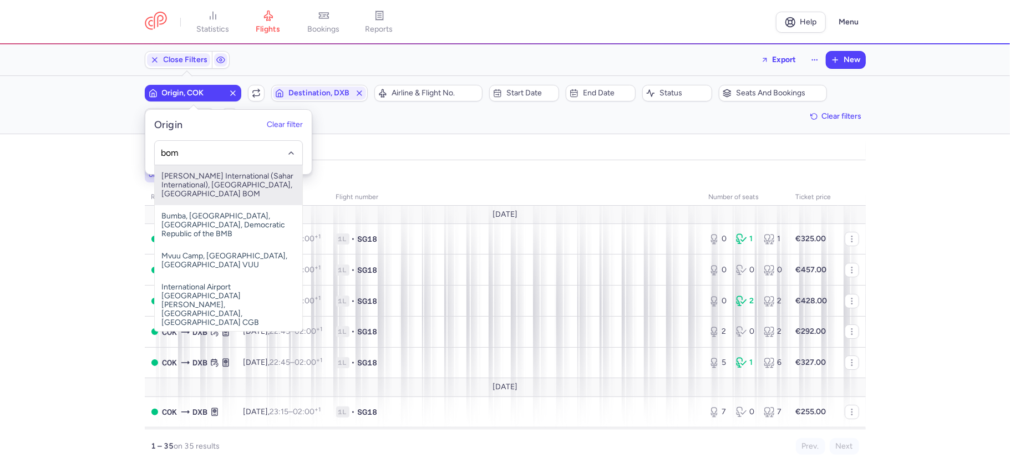  I want to click on strong: €428.00, so click(812, 301).